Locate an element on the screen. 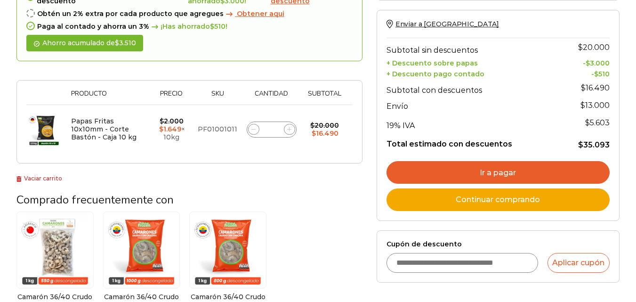 The height and width of the screenshot is (302, 636). span: ¡Has ahorrado ! is located at coordinates (188, 26).